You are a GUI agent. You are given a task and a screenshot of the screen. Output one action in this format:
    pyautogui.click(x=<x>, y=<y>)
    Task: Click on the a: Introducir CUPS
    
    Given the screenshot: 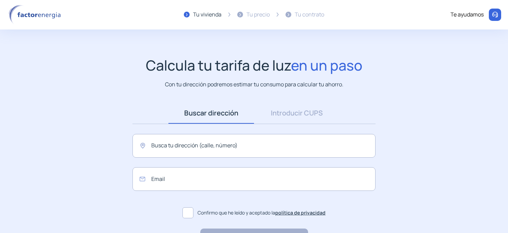 What is the action you would take?
    pyautogui.click(x=297, y=113)
    